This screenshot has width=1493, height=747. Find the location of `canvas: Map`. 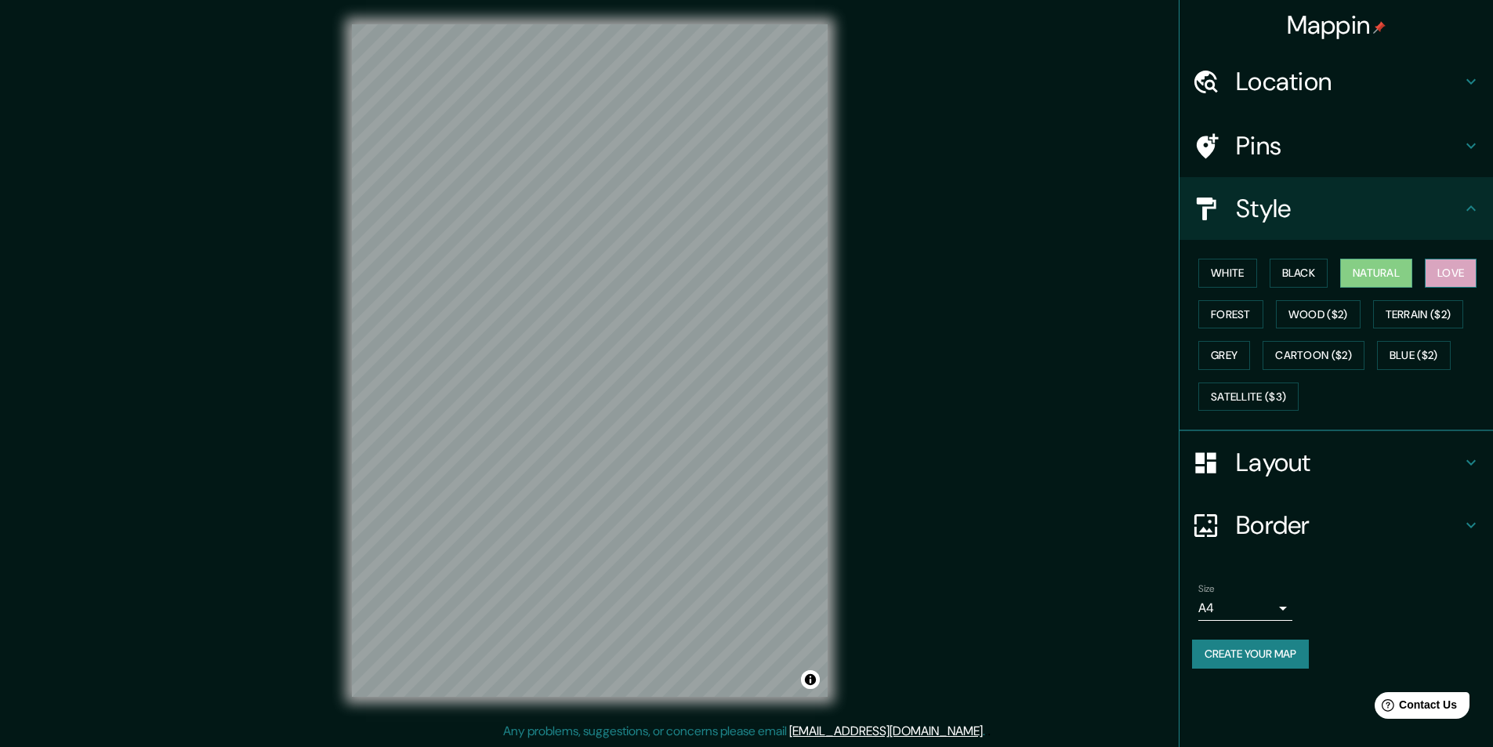

canvas: Map is located at coordinates (589, 360).